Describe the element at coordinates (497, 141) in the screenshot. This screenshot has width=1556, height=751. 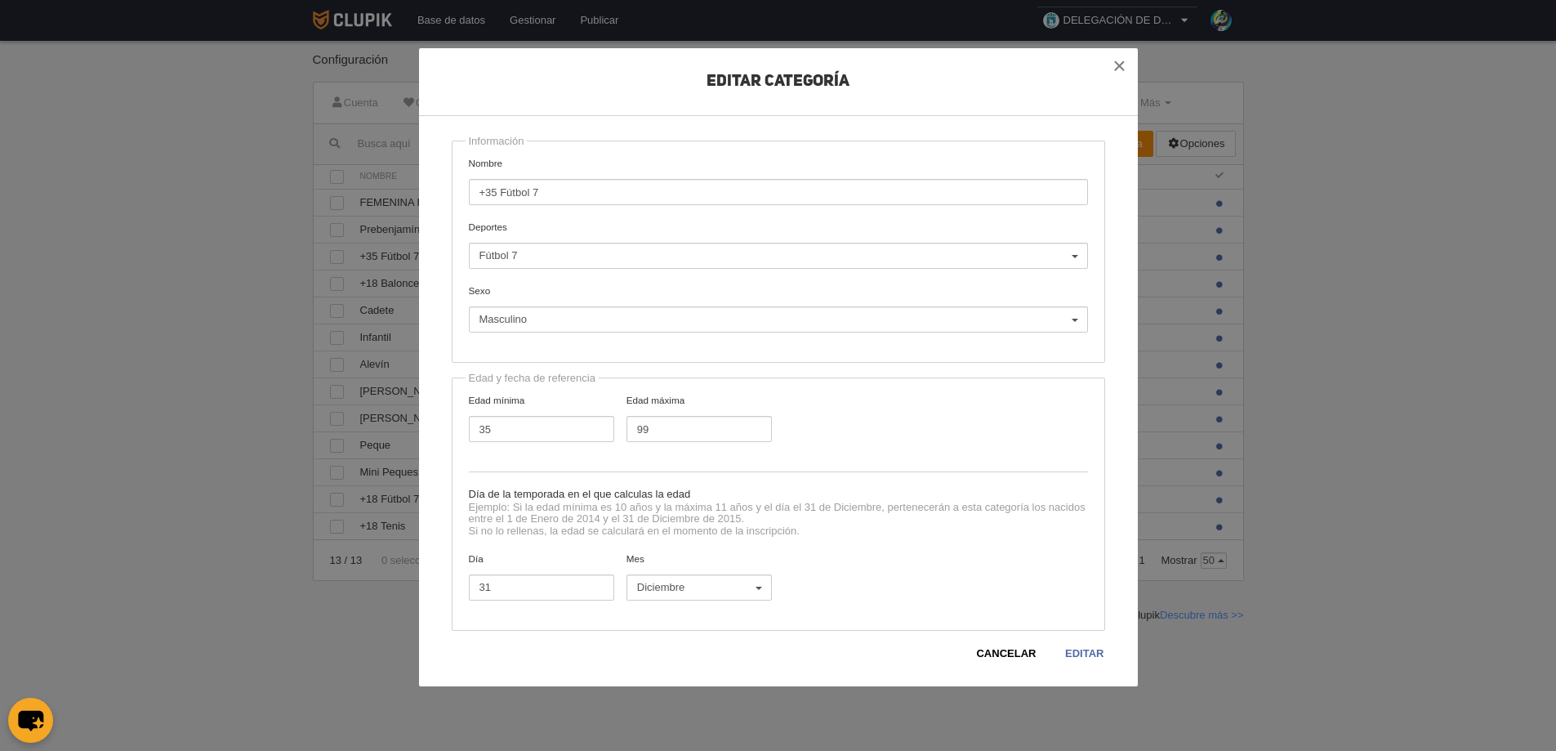
I see `div: Información` at that location.